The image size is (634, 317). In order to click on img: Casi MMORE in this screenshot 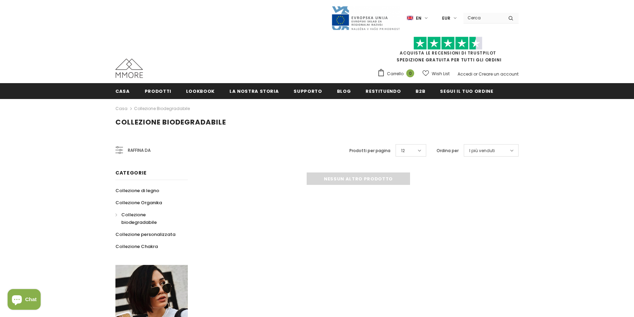, I will do `click(129, 68)`.